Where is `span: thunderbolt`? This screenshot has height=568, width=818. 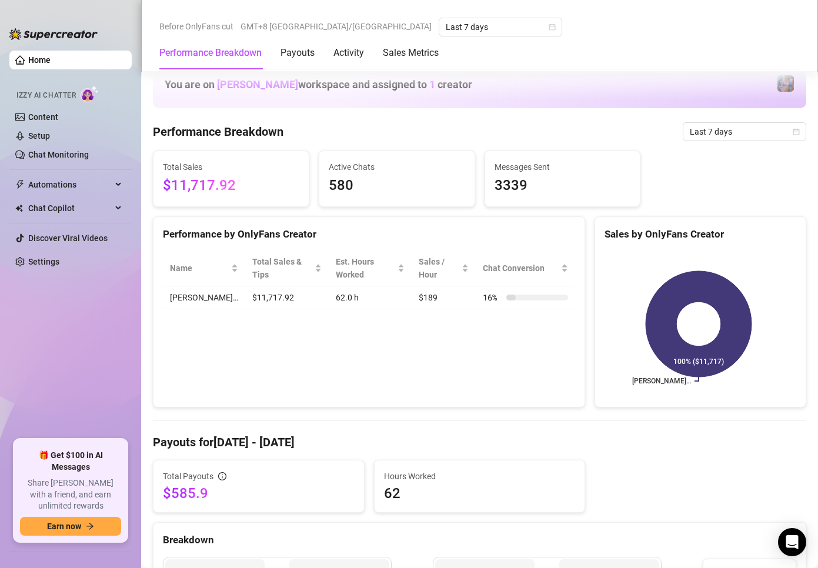 span: thunderbolt is located at coordinates (20, 185).